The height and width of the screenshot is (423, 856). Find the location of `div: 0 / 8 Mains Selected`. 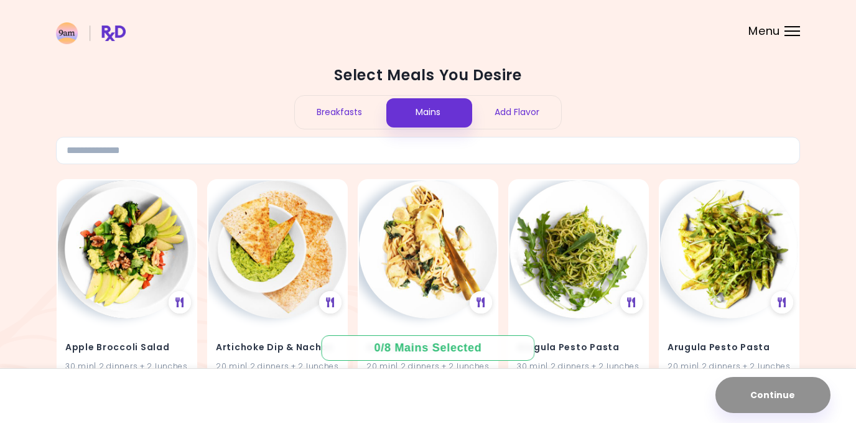

div: 0 / 8 Mains Selected is located at coordinates (428, 348).